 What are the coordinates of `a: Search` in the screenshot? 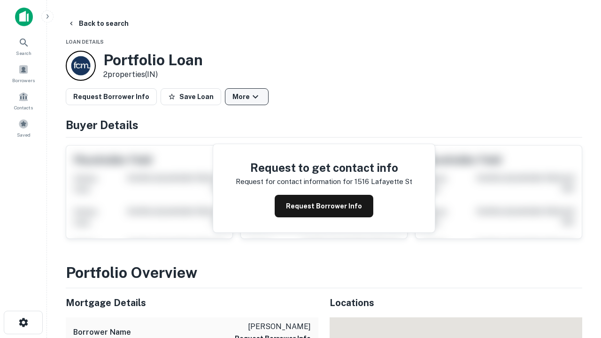 It's located at (23, 46).